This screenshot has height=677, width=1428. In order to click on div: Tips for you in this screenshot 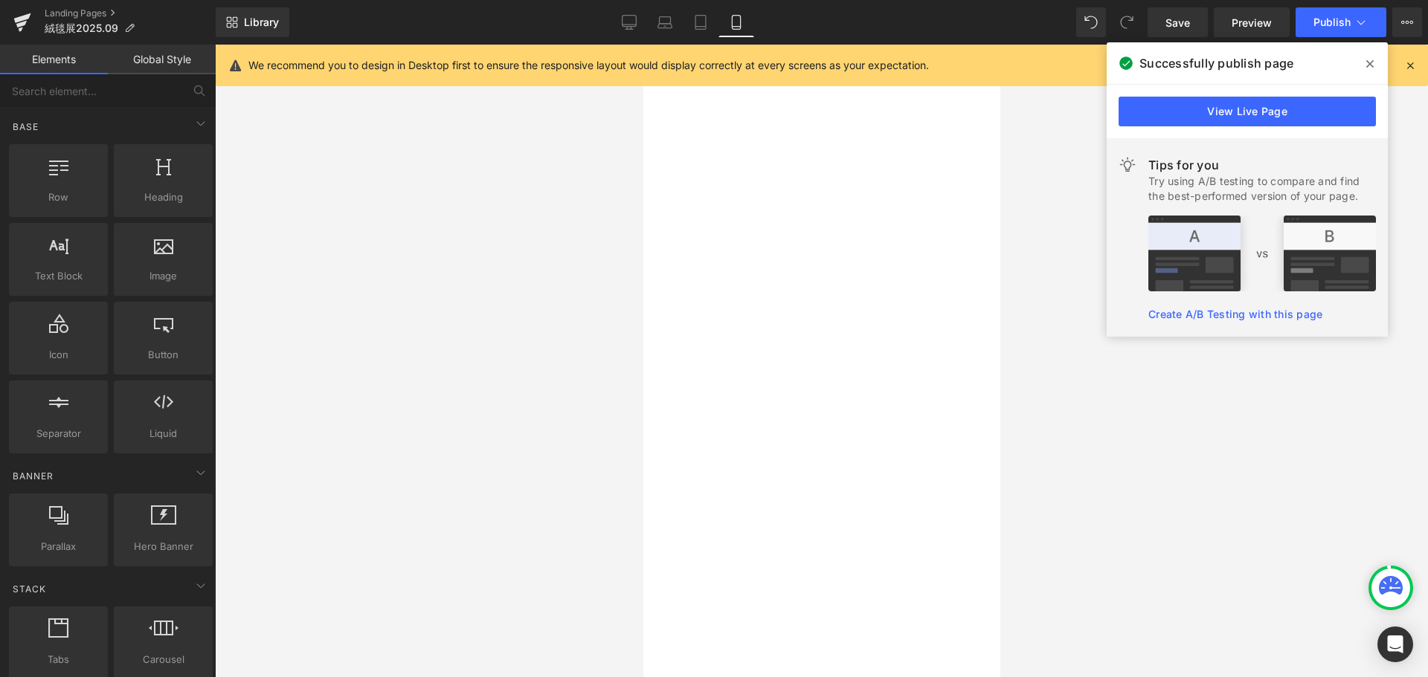, I will do `click(1262, 165)`.